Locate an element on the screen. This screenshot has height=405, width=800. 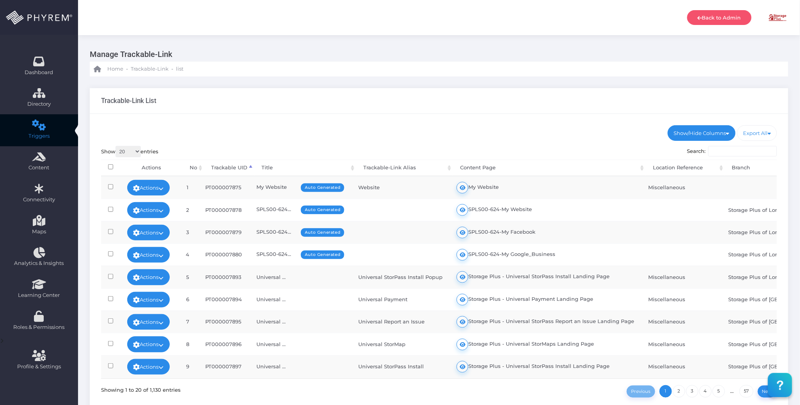
td: PT000007894 is located at coordinates (224, 299).